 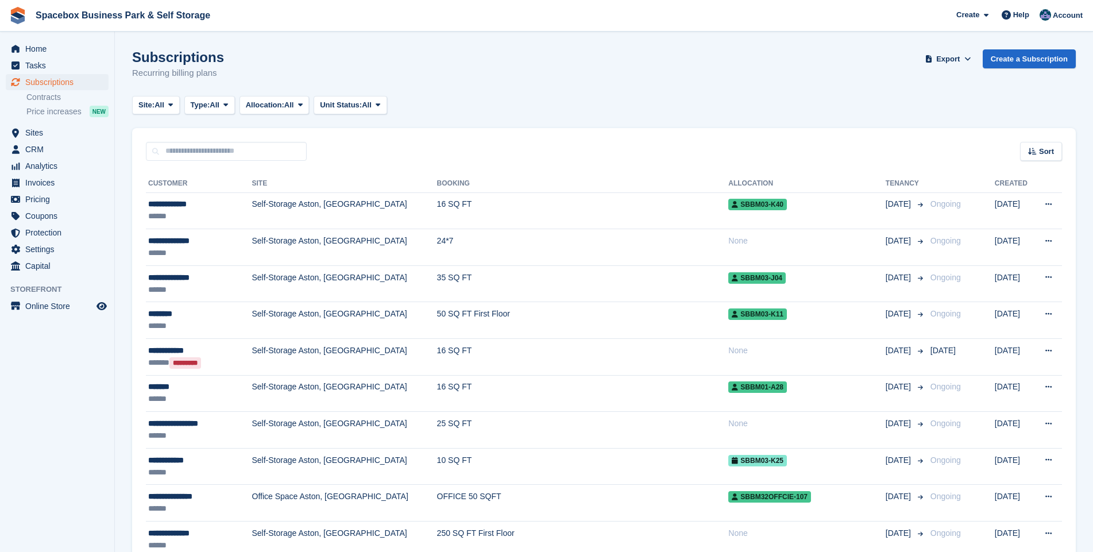 I want to click on td: OFFICE 50 SQFT, so click(x=583, y=503).